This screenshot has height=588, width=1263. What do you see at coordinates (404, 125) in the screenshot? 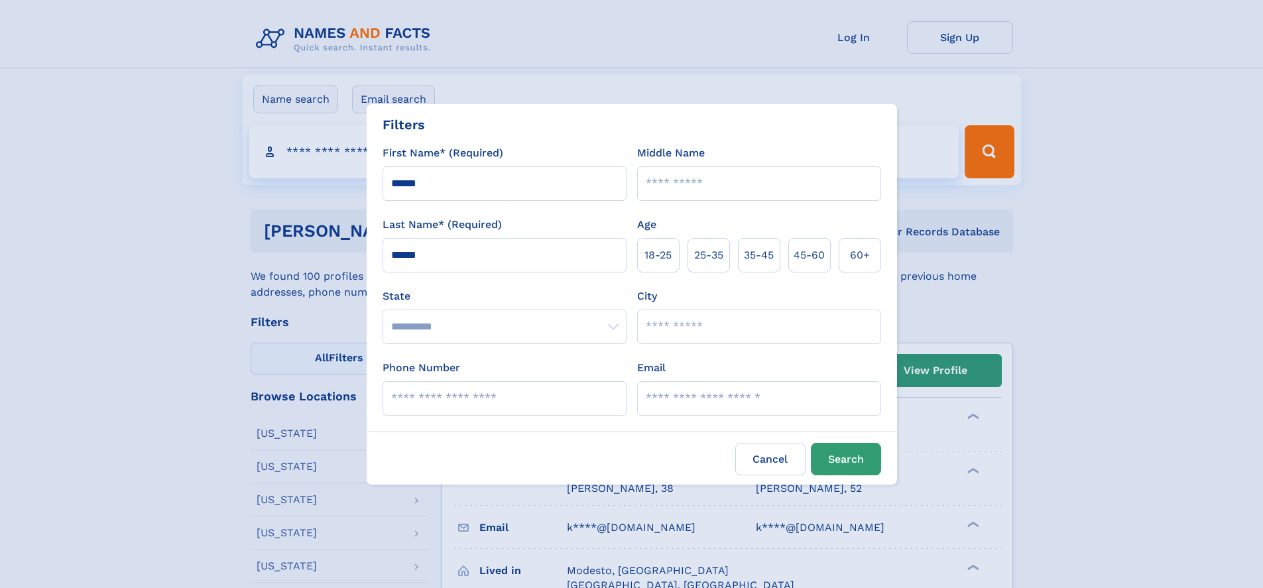
I see `div: Filters` at bounding box center [404, 125].